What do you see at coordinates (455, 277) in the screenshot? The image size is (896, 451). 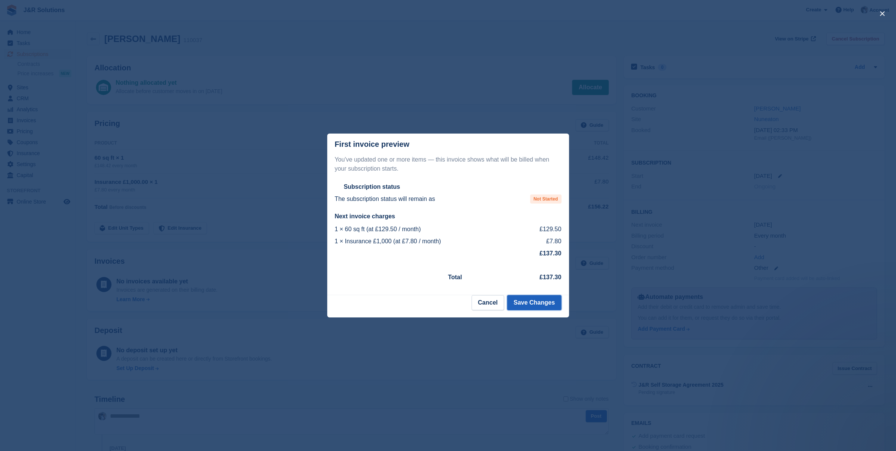 I see `strong: Total` at bounding box center [455, 277].